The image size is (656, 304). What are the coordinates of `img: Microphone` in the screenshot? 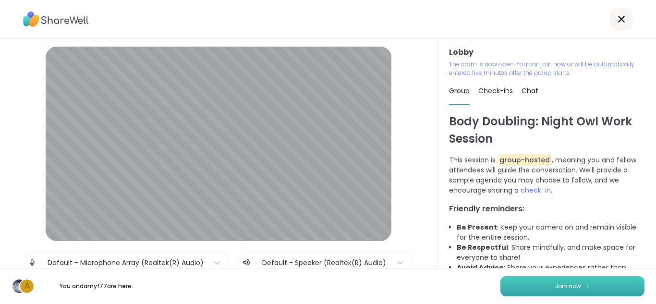 It's located at (32, 263).